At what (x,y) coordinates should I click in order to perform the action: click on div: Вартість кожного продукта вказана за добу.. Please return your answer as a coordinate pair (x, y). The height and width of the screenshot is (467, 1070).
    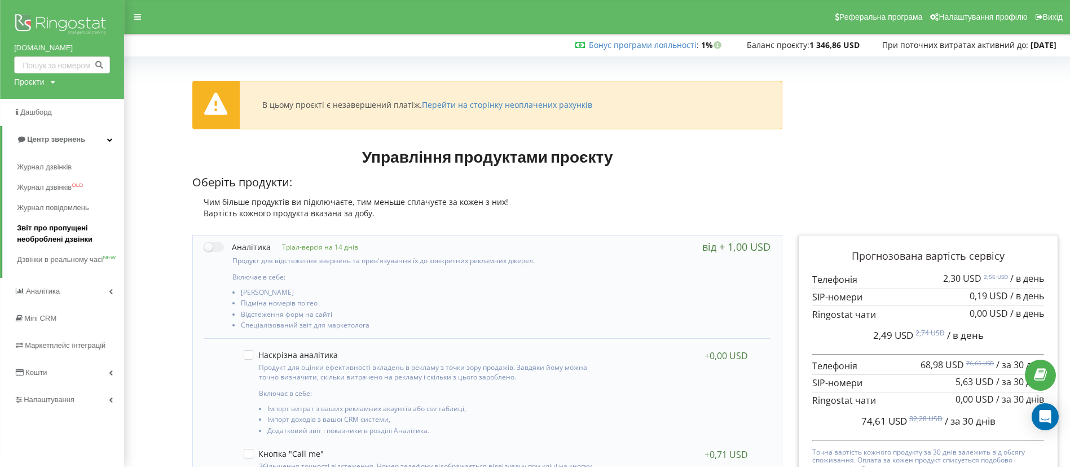
    Looking at the image, I should click on (488, 213).